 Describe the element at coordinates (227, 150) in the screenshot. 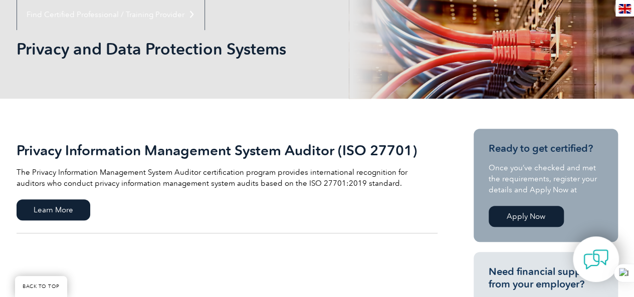

I see `h2: Privacy Information Management System Auditor (ISO 27701)` at that location.